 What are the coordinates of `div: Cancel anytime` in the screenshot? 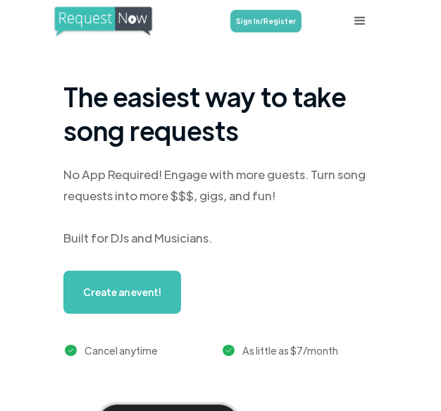 It's located at (121, 350).